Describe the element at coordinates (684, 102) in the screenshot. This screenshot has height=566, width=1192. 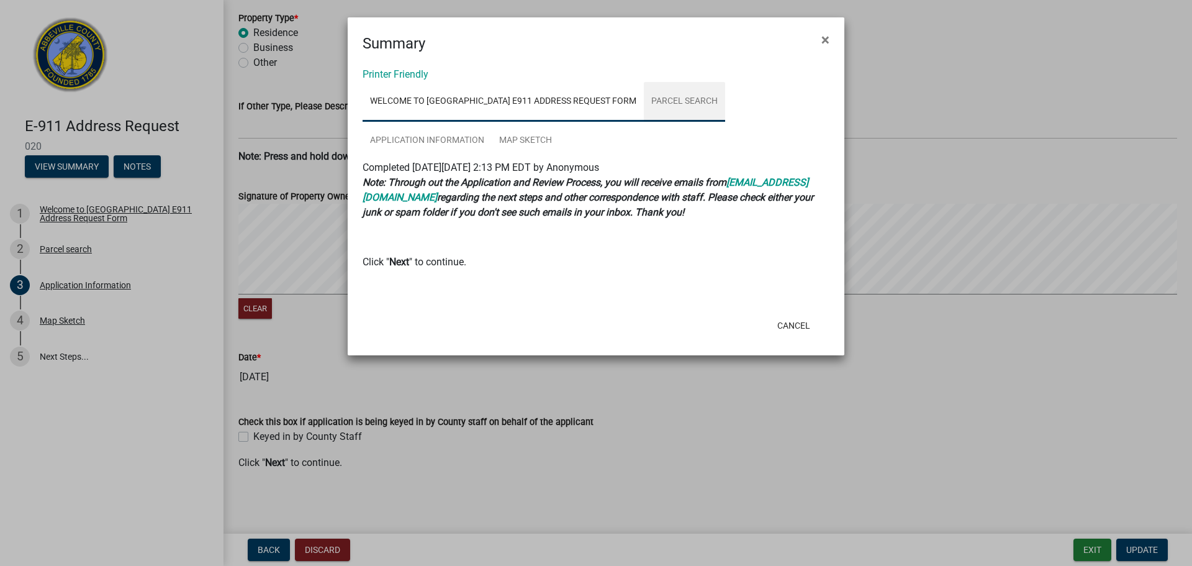
I see `a: Parcel search` at that location.